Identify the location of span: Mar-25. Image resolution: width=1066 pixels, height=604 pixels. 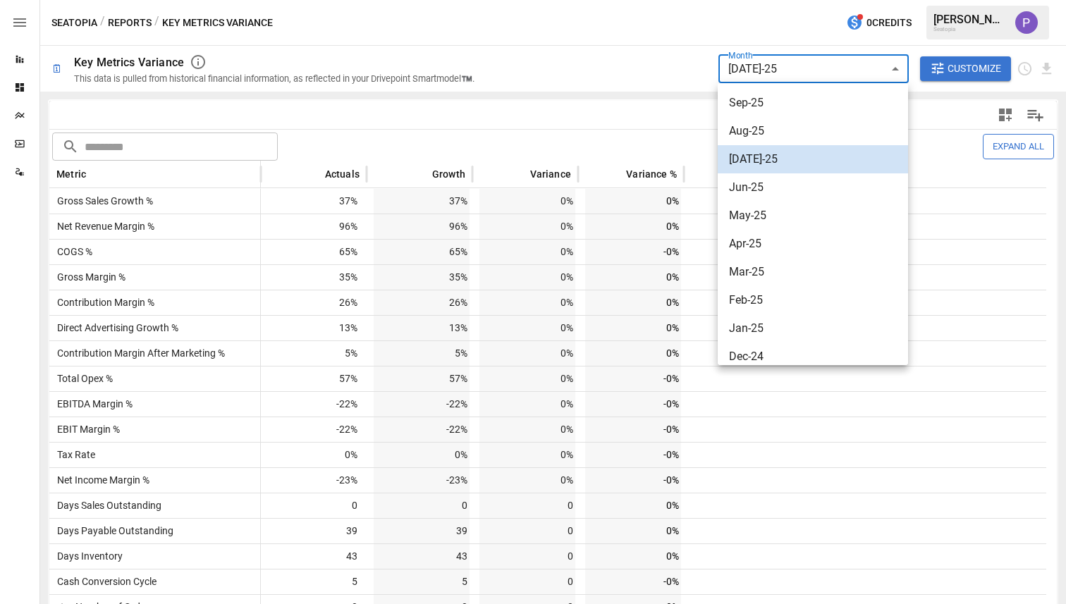
(813, 272).